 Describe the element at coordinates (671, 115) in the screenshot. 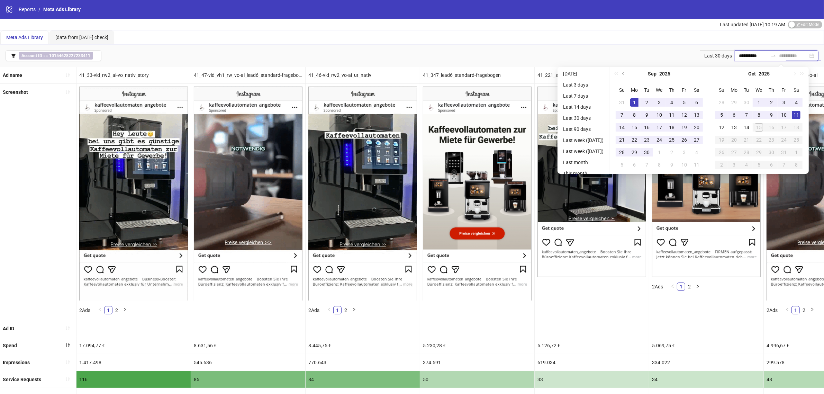

I see `td: 2025-09-11` at that location.